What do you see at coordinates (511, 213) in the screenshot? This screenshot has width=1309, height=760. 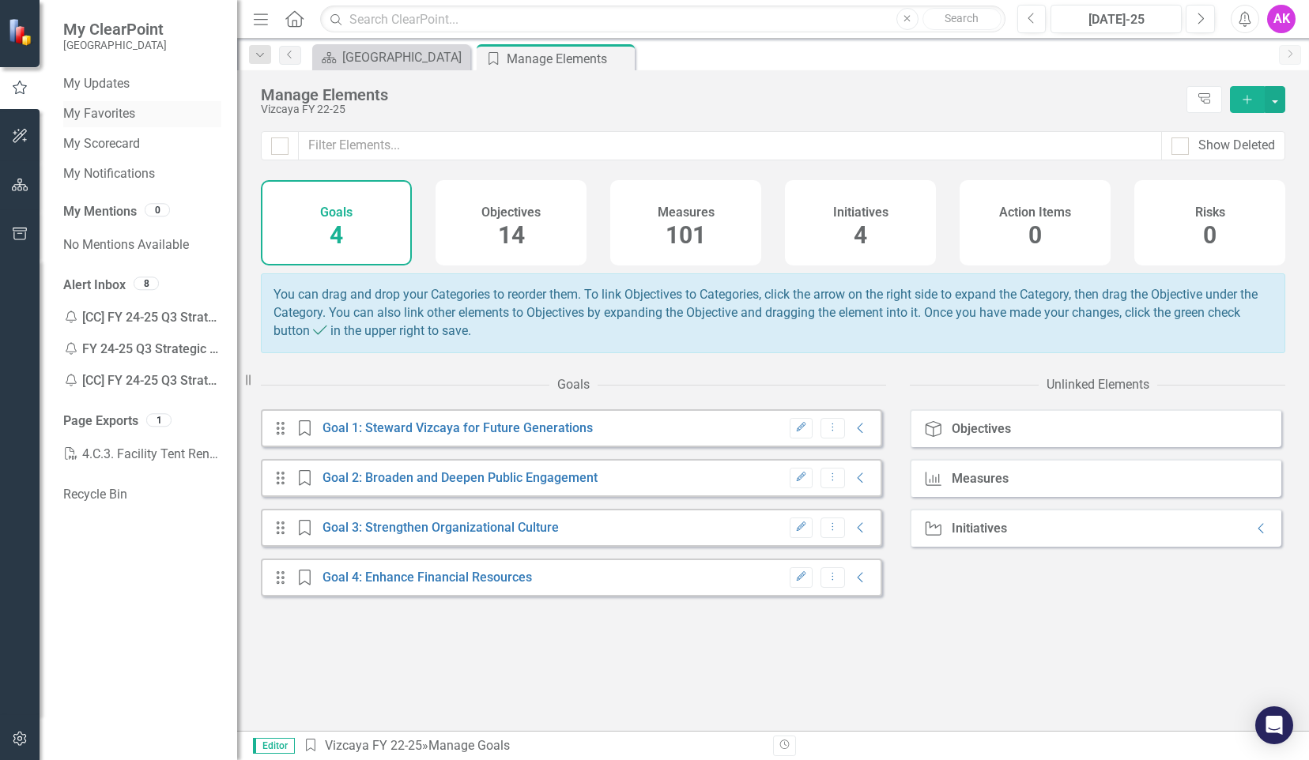 I see `h4: Objectives` at bounding box center [511, 213].